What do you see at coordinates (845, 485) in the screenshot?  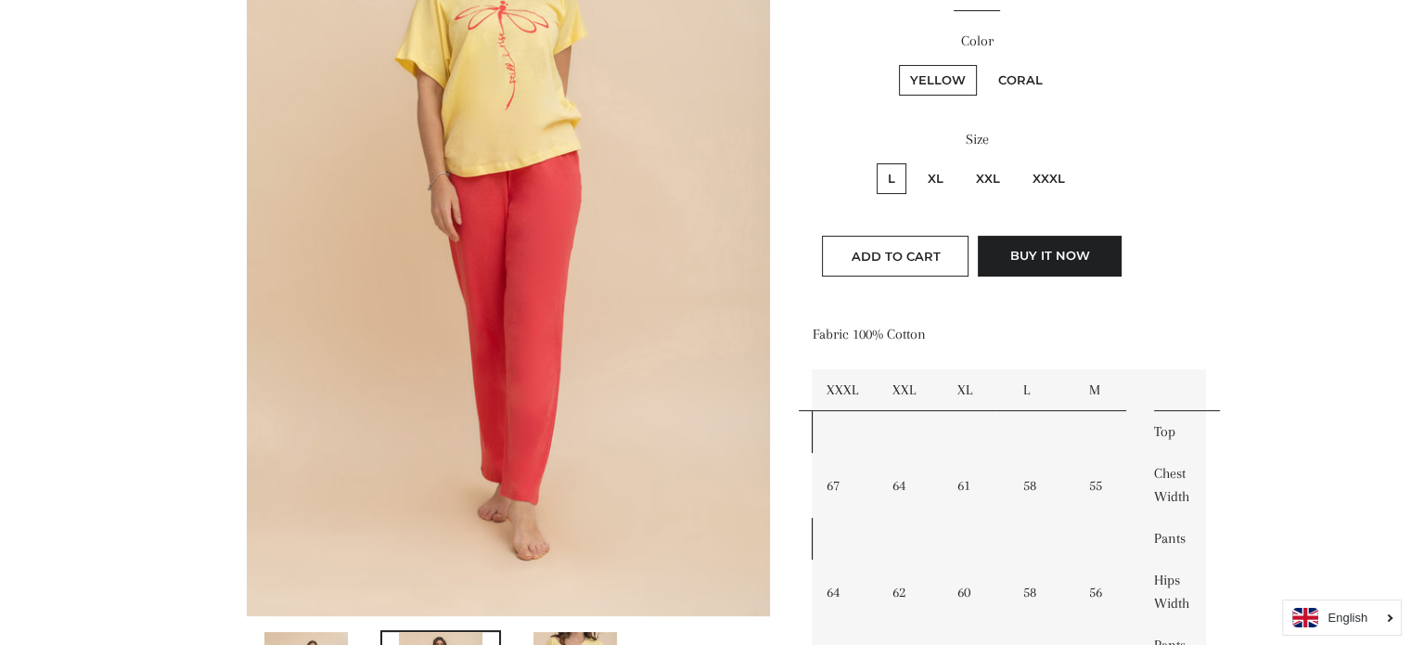 I see `td: 67` at bounding box center [845, 485].